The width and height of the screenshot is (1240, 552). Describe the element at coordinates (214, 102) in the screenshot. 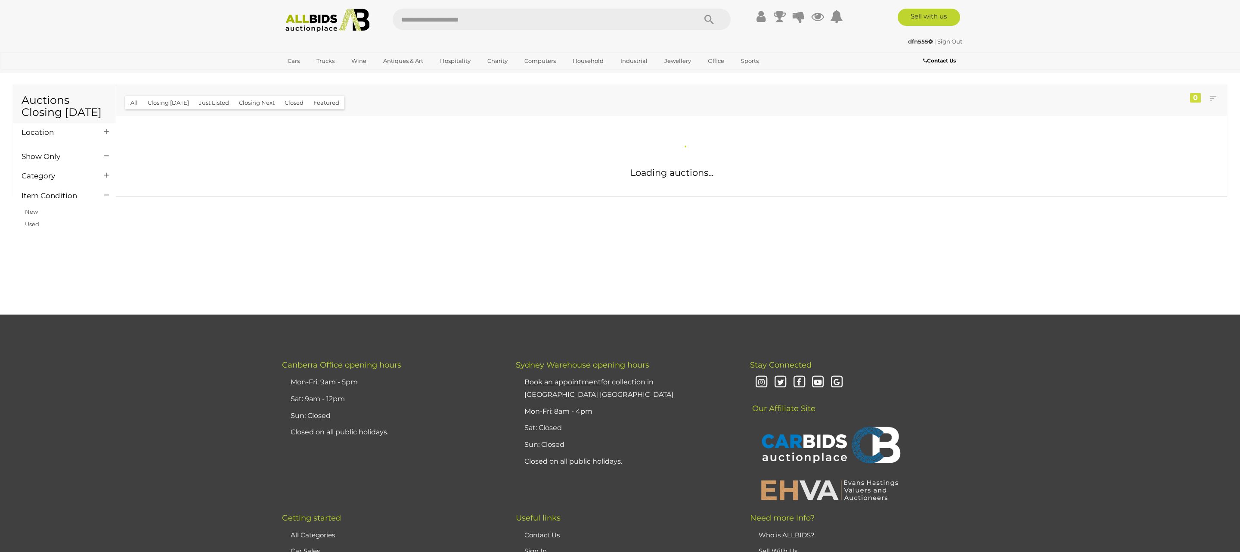

I see `button: Just Listed` at that location.